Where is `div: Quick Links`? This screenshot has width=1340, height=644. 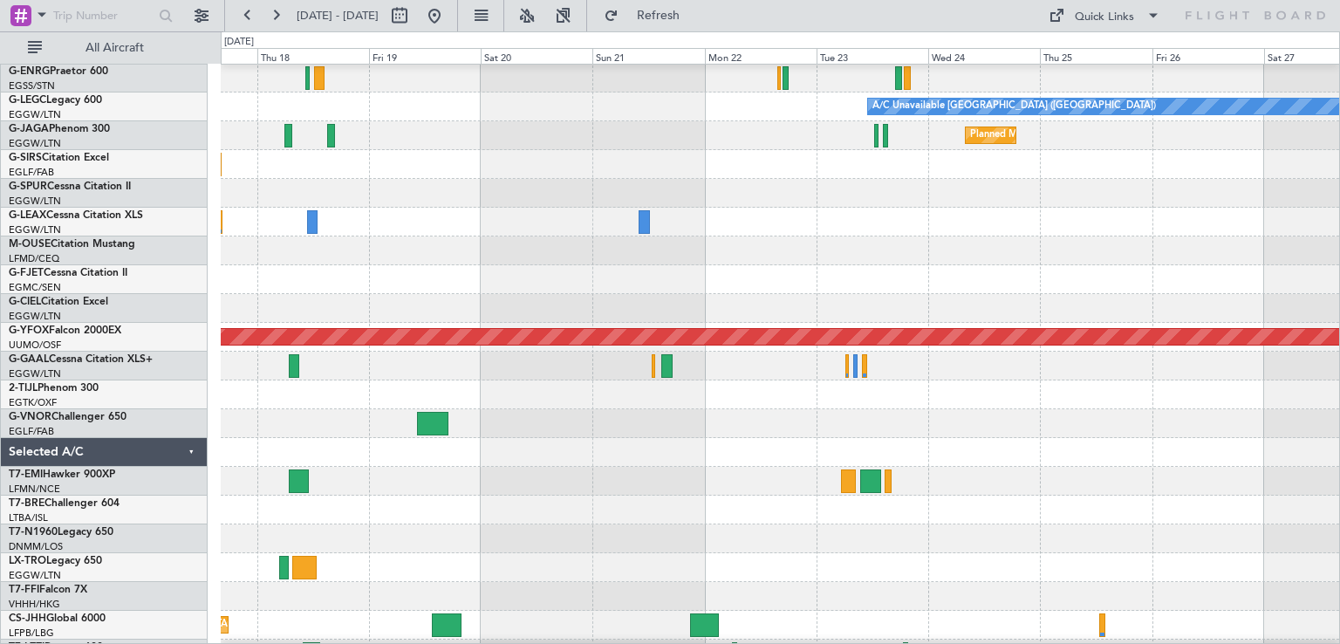
div: Quick Links is located at coordinates (1104, 17).